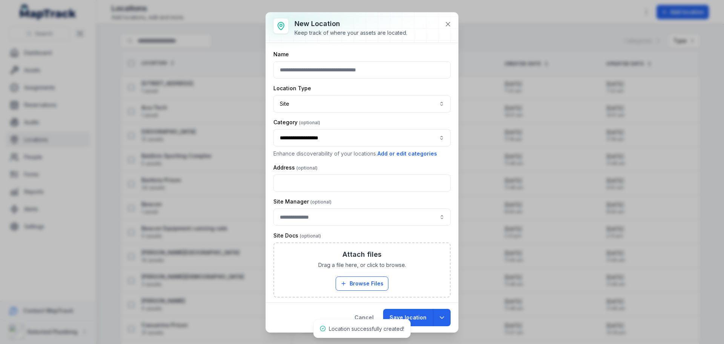  What do you see at coordinates (281, 54) in the screenshot?
I see `label: Name` at bounding box center [281, 54].